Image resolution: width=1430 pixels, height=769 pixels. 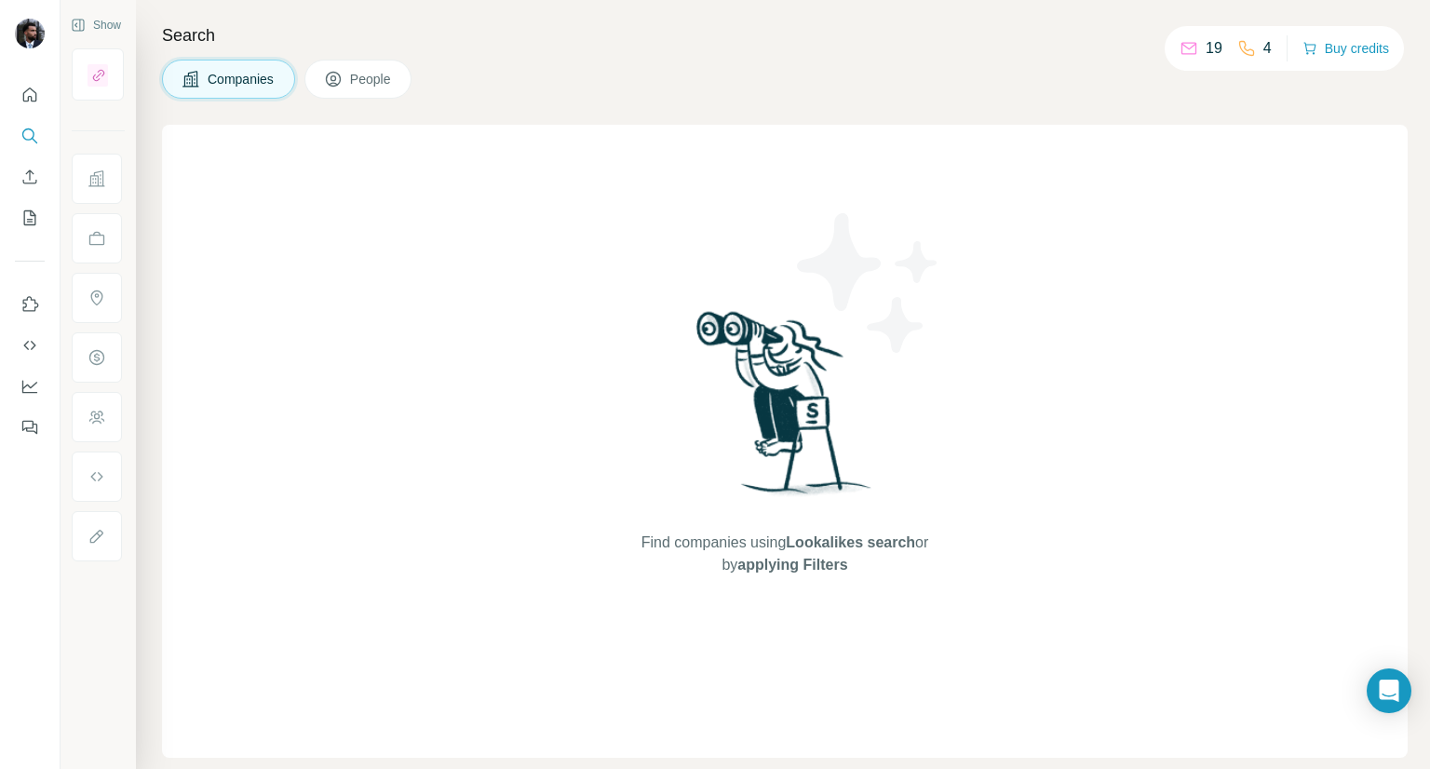 What do you see at coordinates (1267, 48) in the screenshot?
I see `p: 4` at bounding box center [1267, 48].